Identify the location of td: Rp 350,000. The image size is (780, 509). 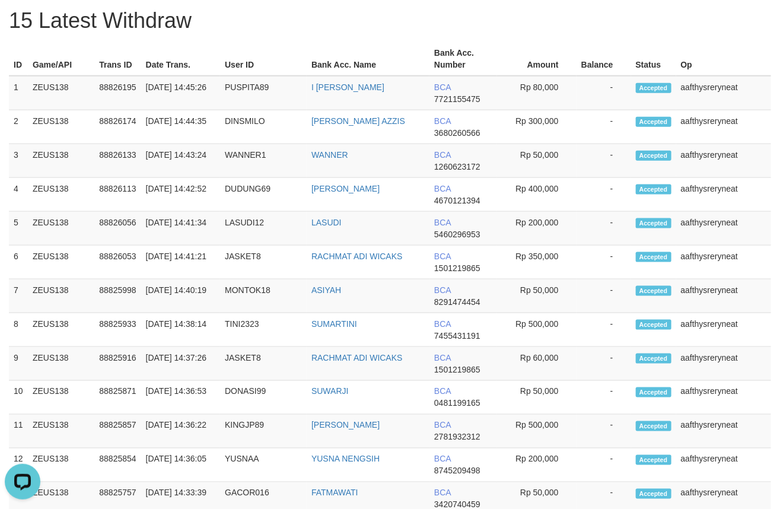
(537, 262).